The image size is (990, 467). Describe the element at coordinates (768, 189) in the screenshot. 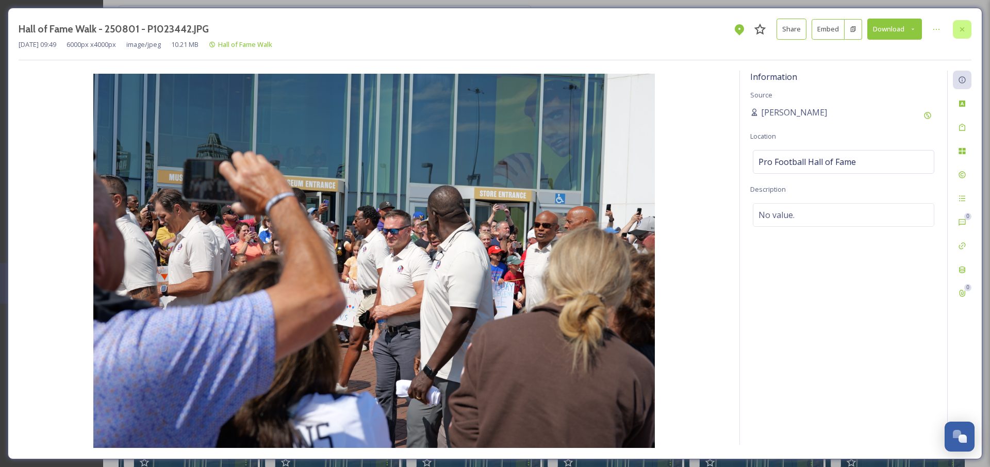

I see `span: Description` at that location.